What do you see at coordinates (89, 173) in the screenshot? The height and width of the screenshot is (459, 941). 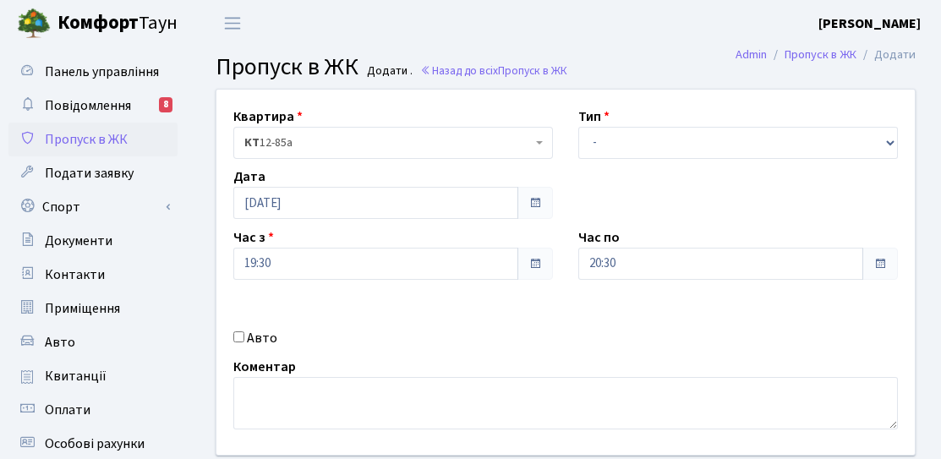 I see `span: Подати заявку` at bounding box center [89, 173].